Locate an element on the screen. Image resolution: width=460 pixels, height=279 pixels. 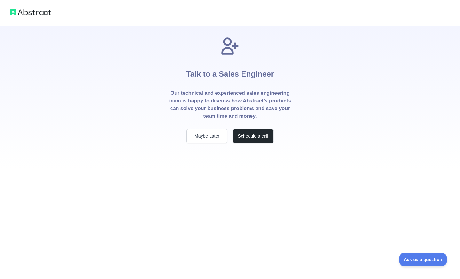
img: Abstract logo is located at coordinates (31, 12).